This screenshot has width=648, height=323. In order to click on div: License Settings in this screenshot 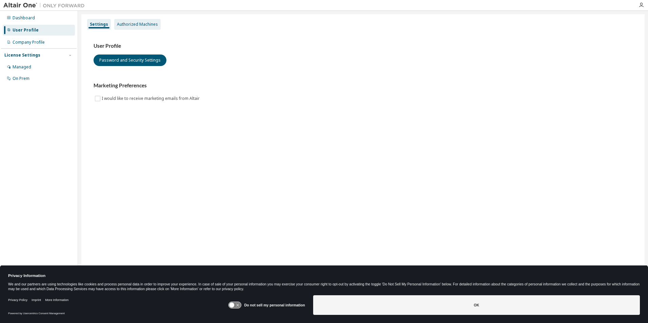, I will do `click(22, 55)`.